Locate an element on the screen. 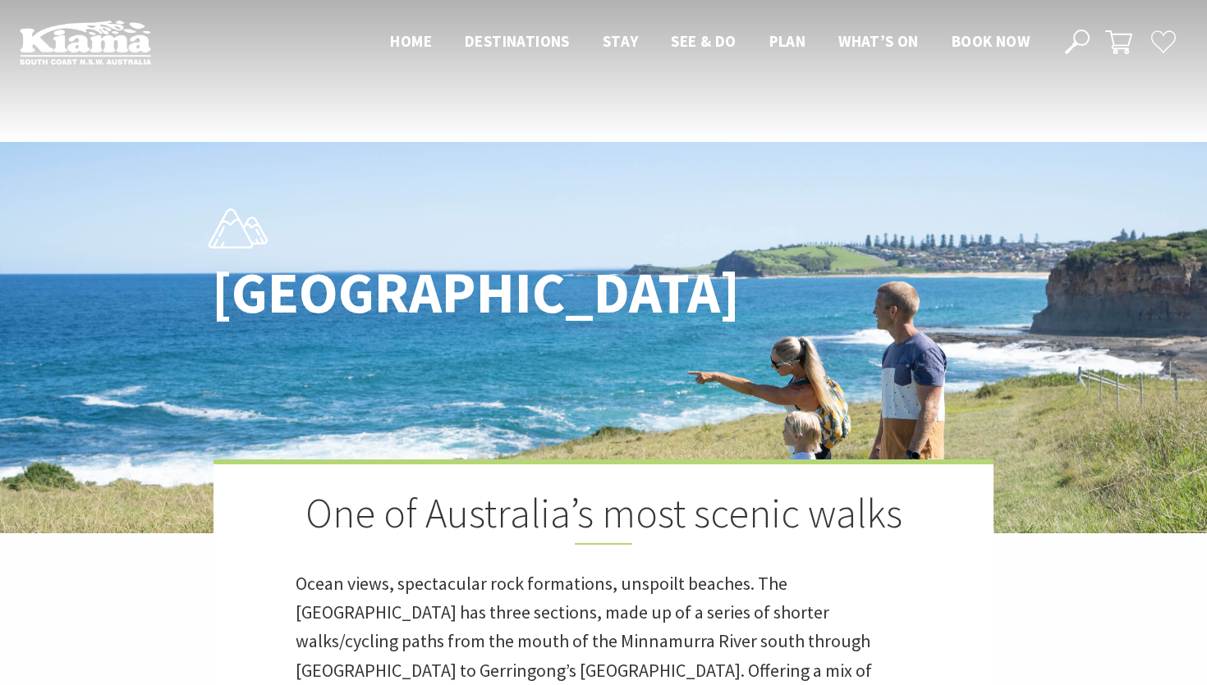 This screenshot has height=685, width=1207. span: Destinations is located at coordinates (517, 41).